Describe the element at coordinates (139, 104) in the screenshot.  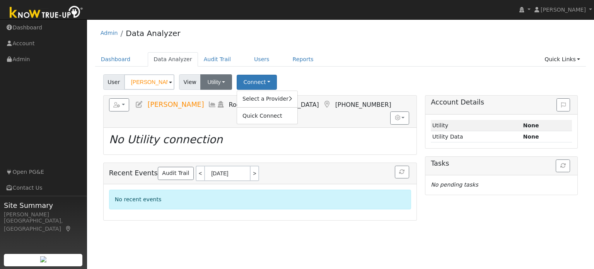
I see `a: Edit User (36862)` at that location.